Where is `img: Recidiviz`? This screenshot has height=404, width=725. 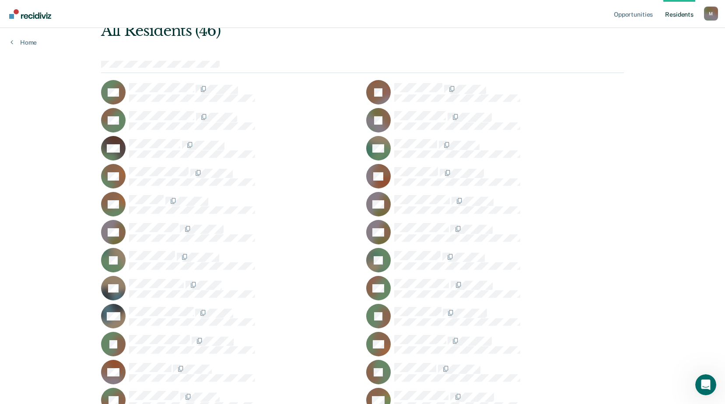
img: Recidiviz is located at coordinates (30, 14).